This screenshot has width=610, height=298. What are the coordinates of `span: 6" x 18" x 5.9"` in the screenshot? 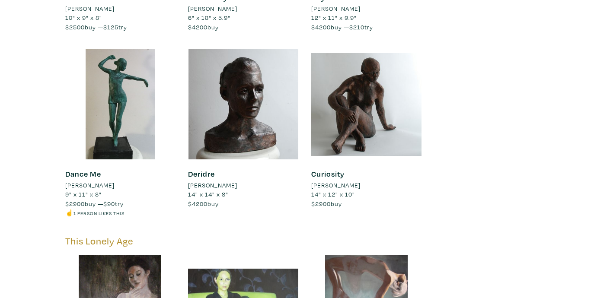 It's located at (209, 17).